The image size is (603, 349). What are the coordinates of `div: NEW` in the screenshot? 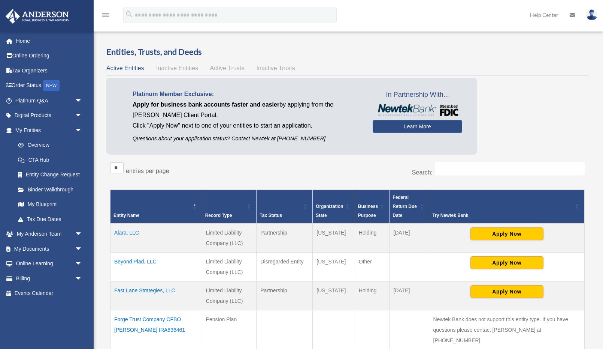 It's located at (51, 85).